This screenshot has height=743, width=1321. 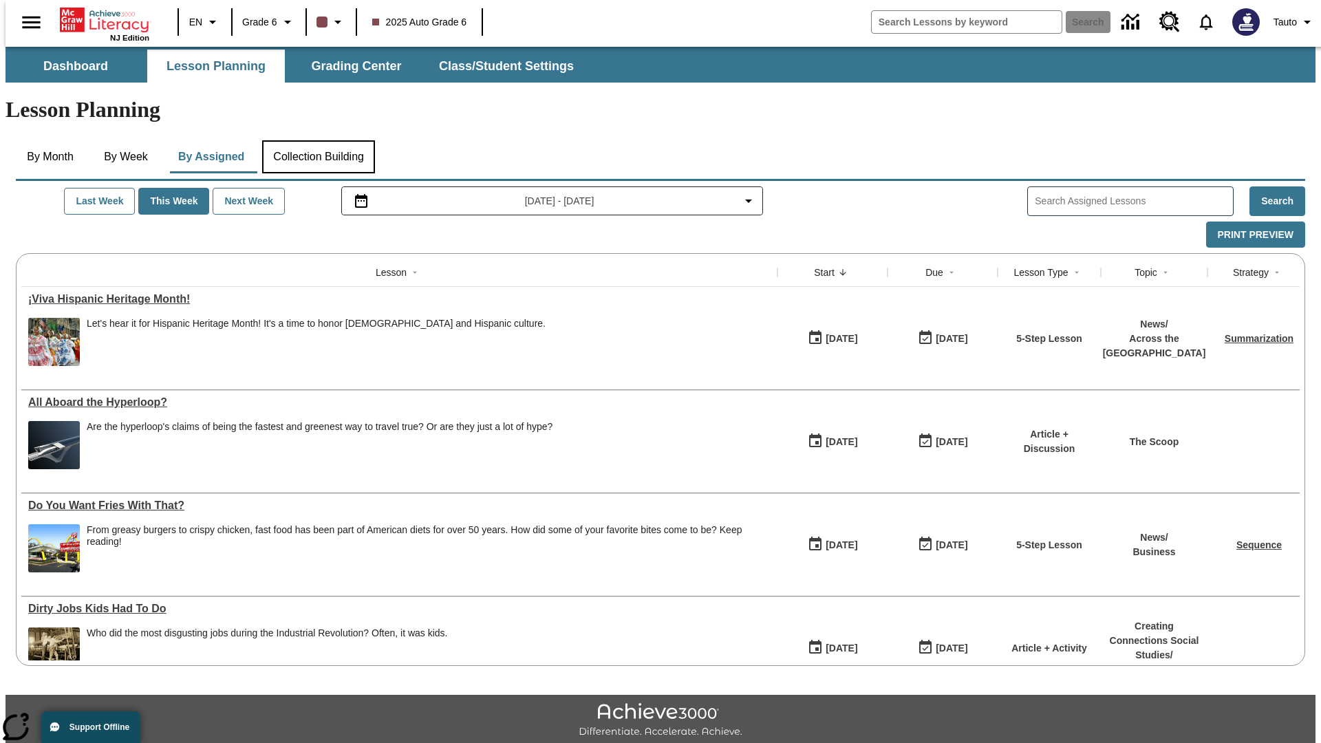 I want to click on div: Lesson Type, so click(x=1040, y=272).